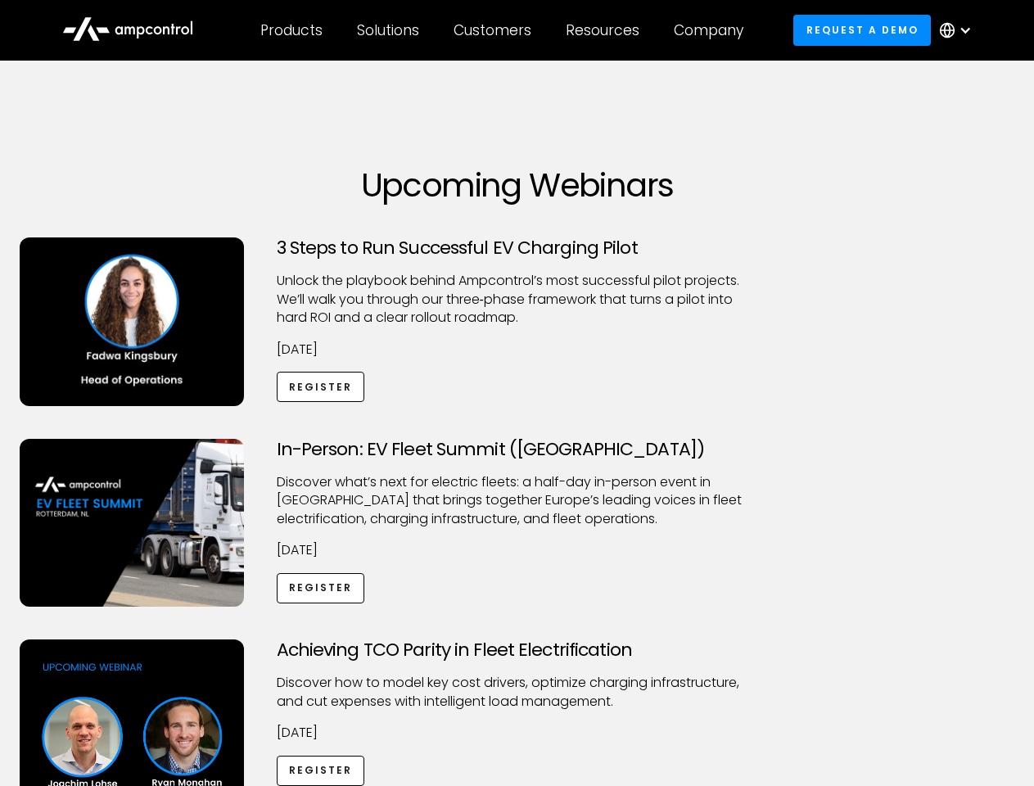 The image size is (1034, 786). What do you see at coordinates (518, 248) in the screenshot?
I see `h3: 3 Steps to Run Successful EV Charging Pilot` at bounding box center [518, 248].